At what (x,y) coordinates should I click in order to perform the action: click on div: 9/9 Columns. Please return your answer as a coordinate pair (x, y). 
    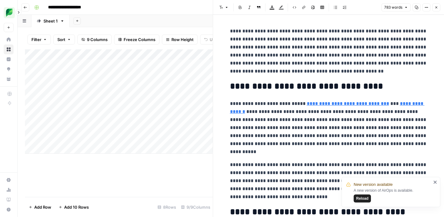
    Looking at the image, I should click on (195, 207).